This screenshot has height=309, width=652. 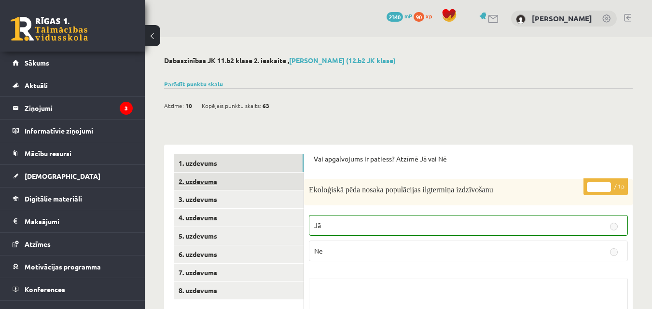 What do you see at coordinates (194, 84) in the screenshot?
I see `a: Parādīt punktu skalu` at bounding box center [194, 84].